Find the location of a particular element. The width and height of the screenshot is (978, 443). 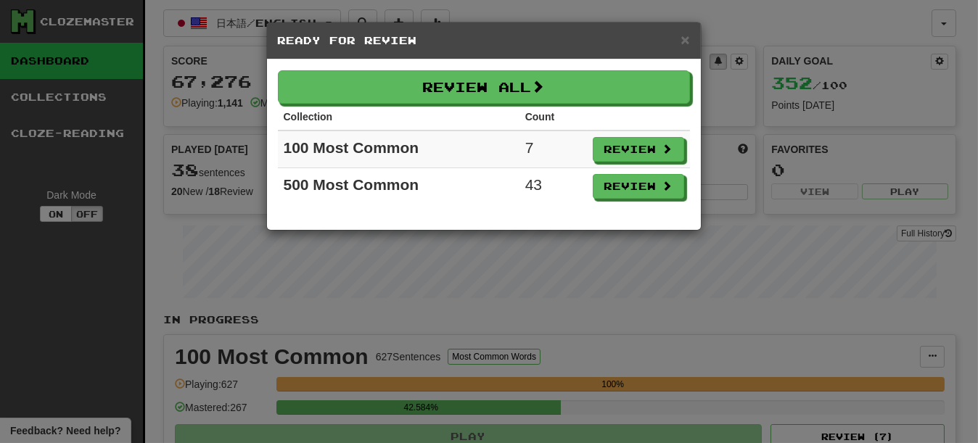

th: Collection is located at coordinates (398, 117).